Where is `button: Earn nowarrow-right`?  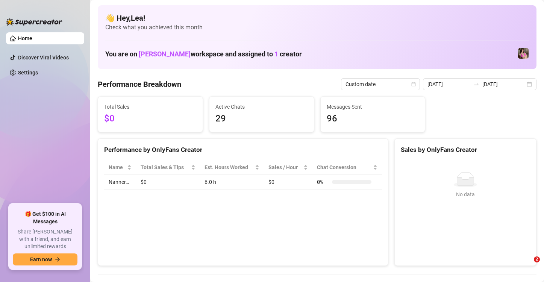 button: Earn nowarrow-right is located at coordinates (45, 260).